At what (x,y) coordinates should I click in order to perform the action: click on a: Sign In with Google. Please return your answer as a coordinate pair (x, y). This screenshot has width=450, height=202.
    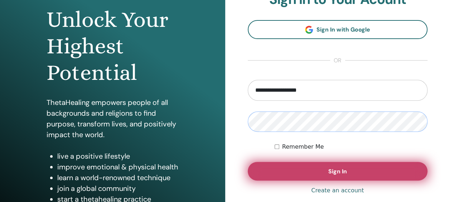
    Looking at the image, I should click on (338, 29).